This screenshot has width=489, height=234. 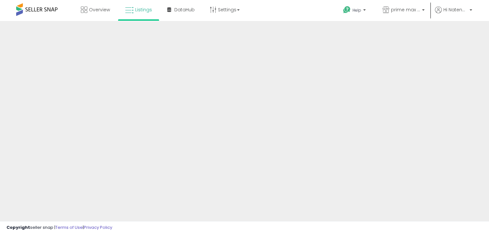 I want to click on a: Hi Natenapa, so click(x=454, y=14).